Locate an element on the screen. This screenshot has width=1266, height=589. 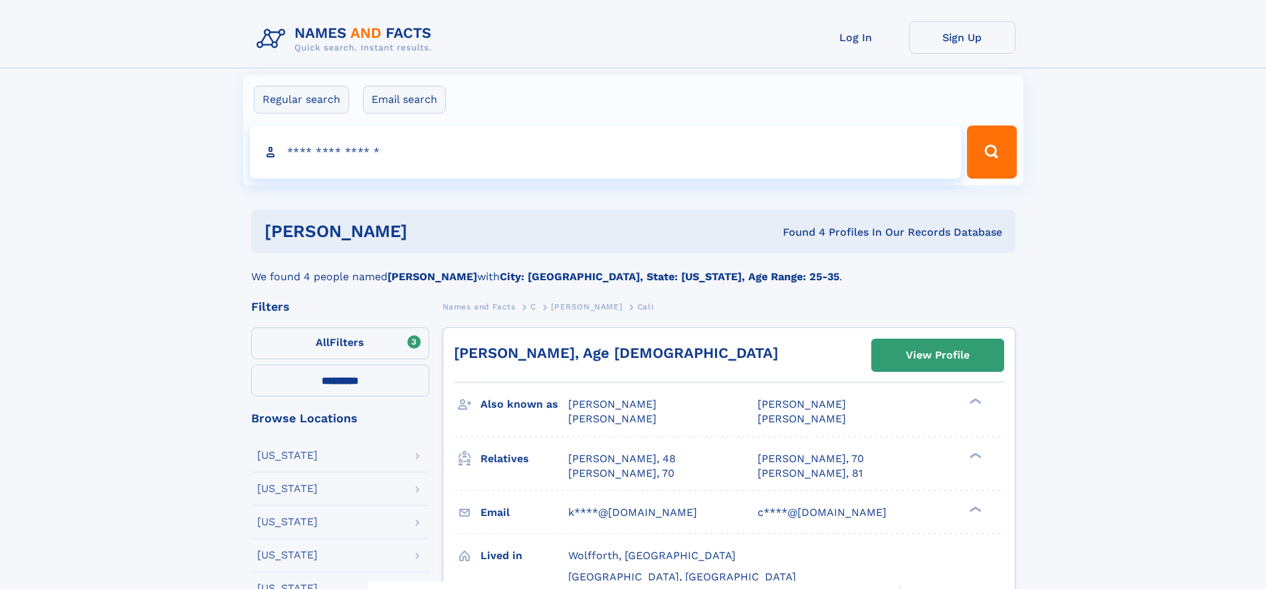
a: Sign Up is located at coordinates (962, 37).